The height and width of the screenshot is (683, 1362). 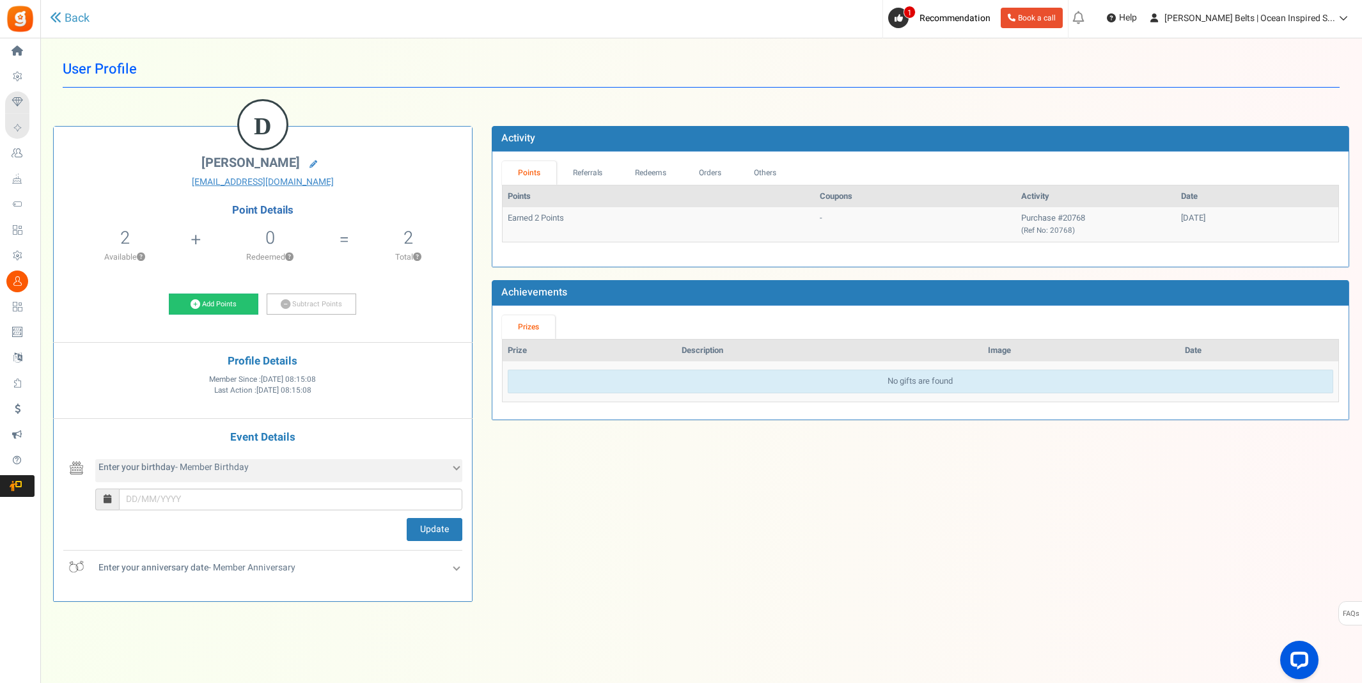 I want to click on a: Referrals, so click(x=588, y=173).